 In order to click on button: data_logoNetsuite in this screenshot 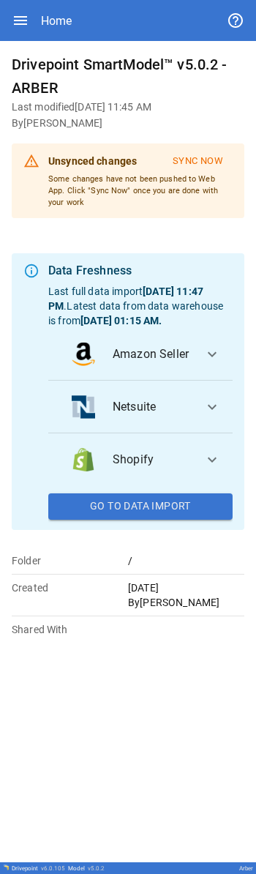, I will do `click(141, 407)`.